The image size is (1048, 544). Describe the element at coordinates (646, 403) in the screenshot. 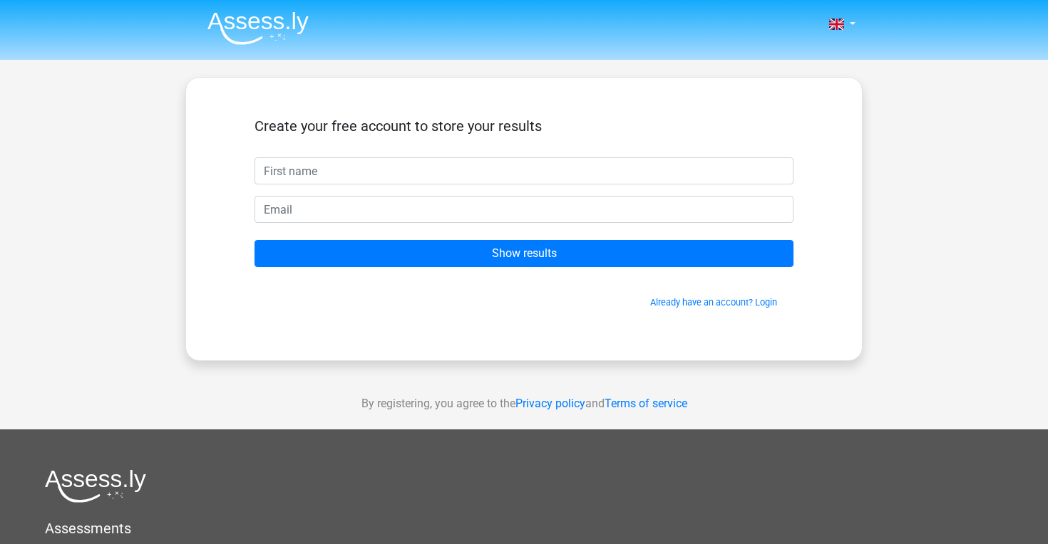

I see `a: Terms of service` at that location.